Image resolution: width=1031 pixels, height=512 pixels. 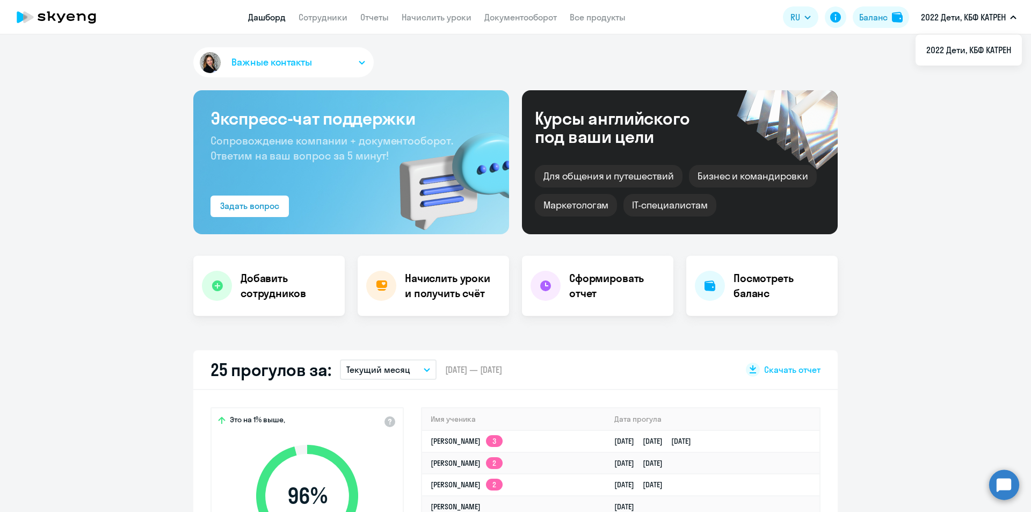 What do you see at coordinates (608, 176) in the screenshot?
I see `div: Для общения и путешествий` at bounding box center [608, 176].